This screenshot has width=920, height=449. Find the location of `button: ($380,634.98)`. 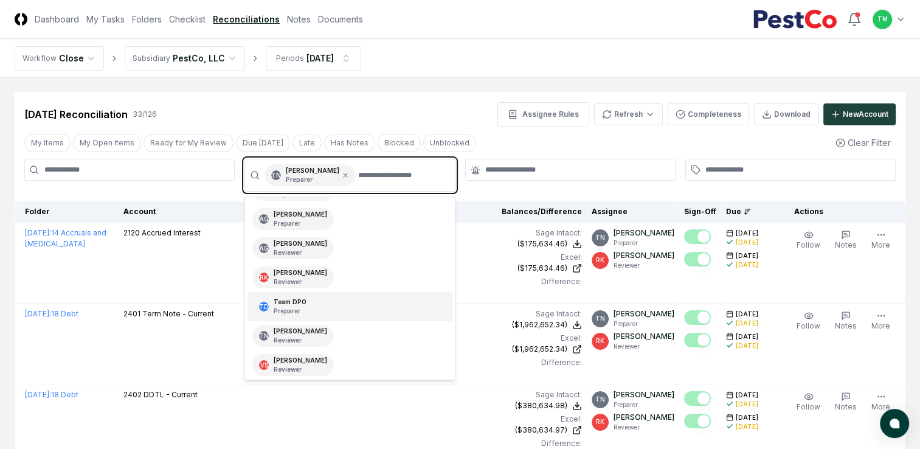

button: ($380,634.98) is located at coordinates (549, 406).